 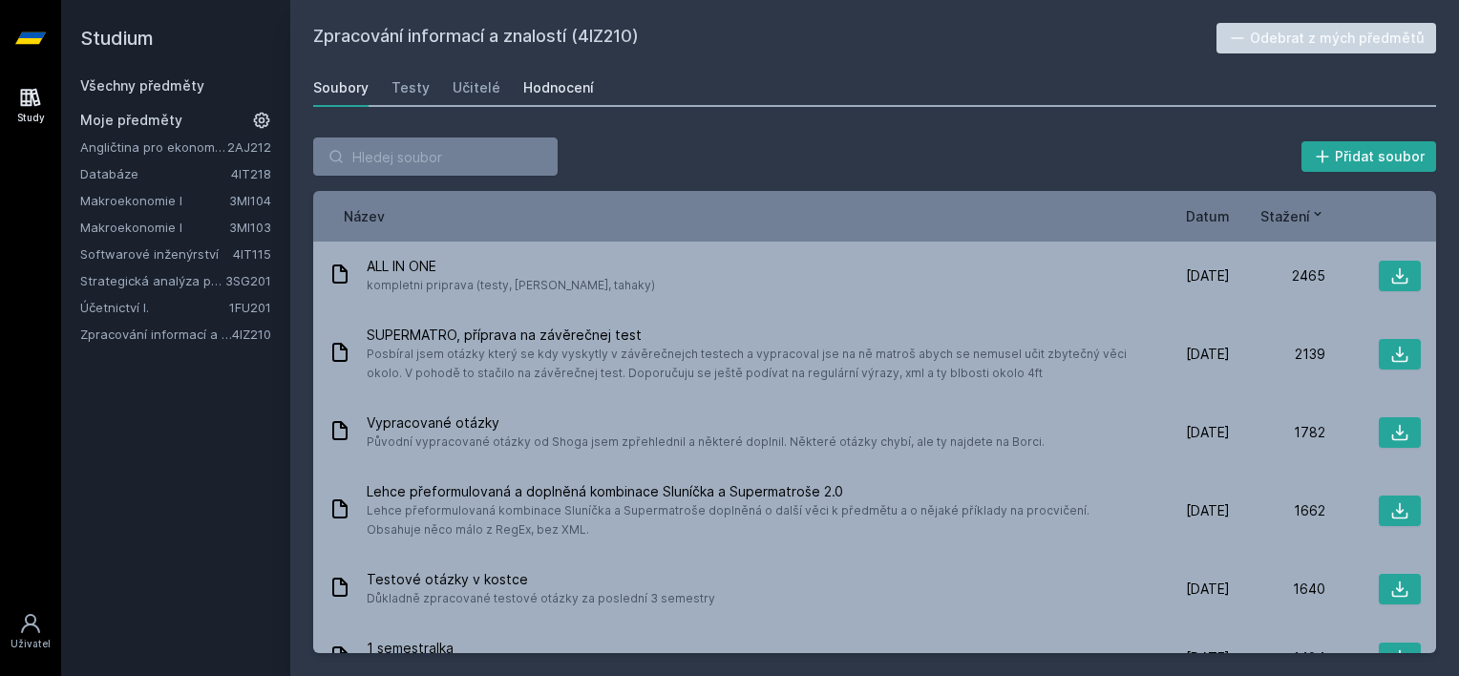 I want to click on div: Uživatel, so click(x=31, y=644).